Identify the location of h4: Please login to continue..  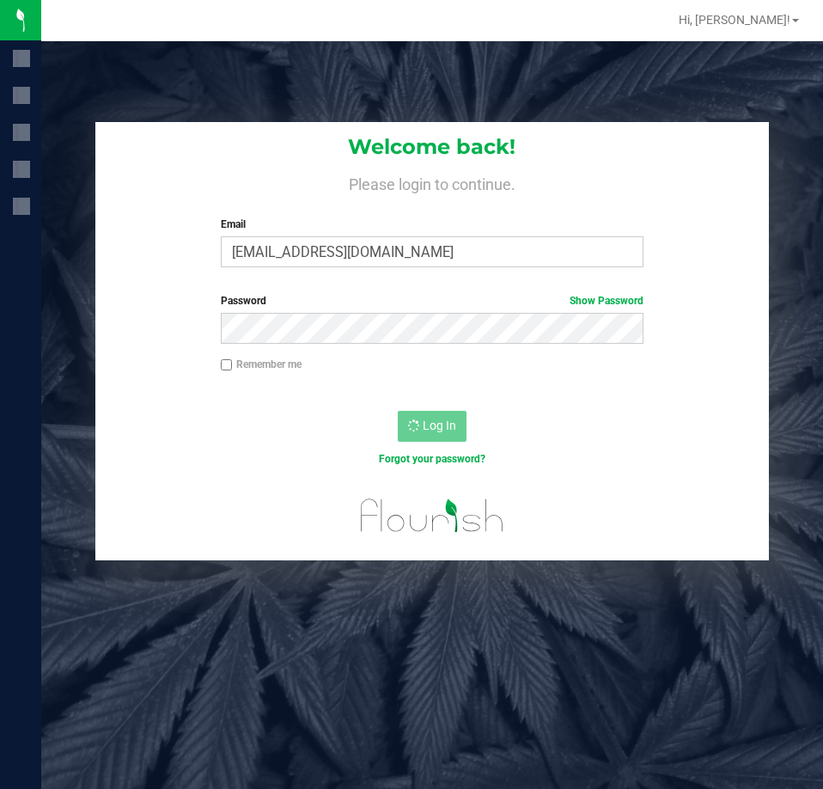
(431, 182).